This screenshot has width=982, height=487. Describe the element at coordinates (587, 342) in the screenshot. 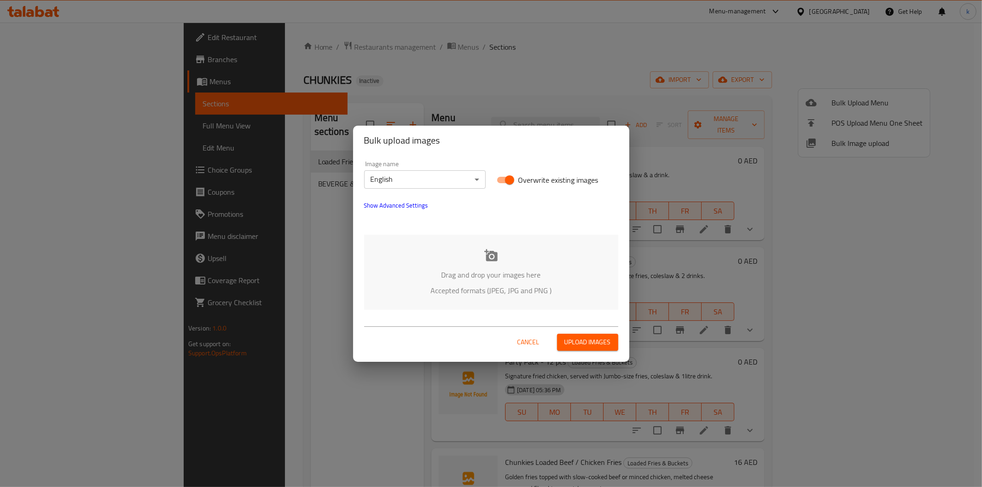

I see `span: Upload images` at that location.